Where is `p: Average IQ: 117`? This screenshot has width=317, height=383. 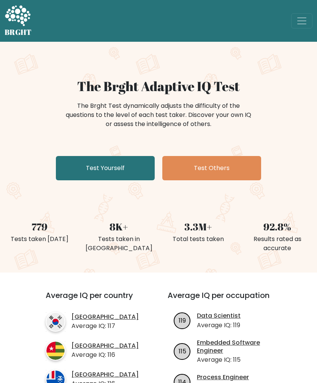 p: Average IQ: 117 is located at coordinates (105, 326).